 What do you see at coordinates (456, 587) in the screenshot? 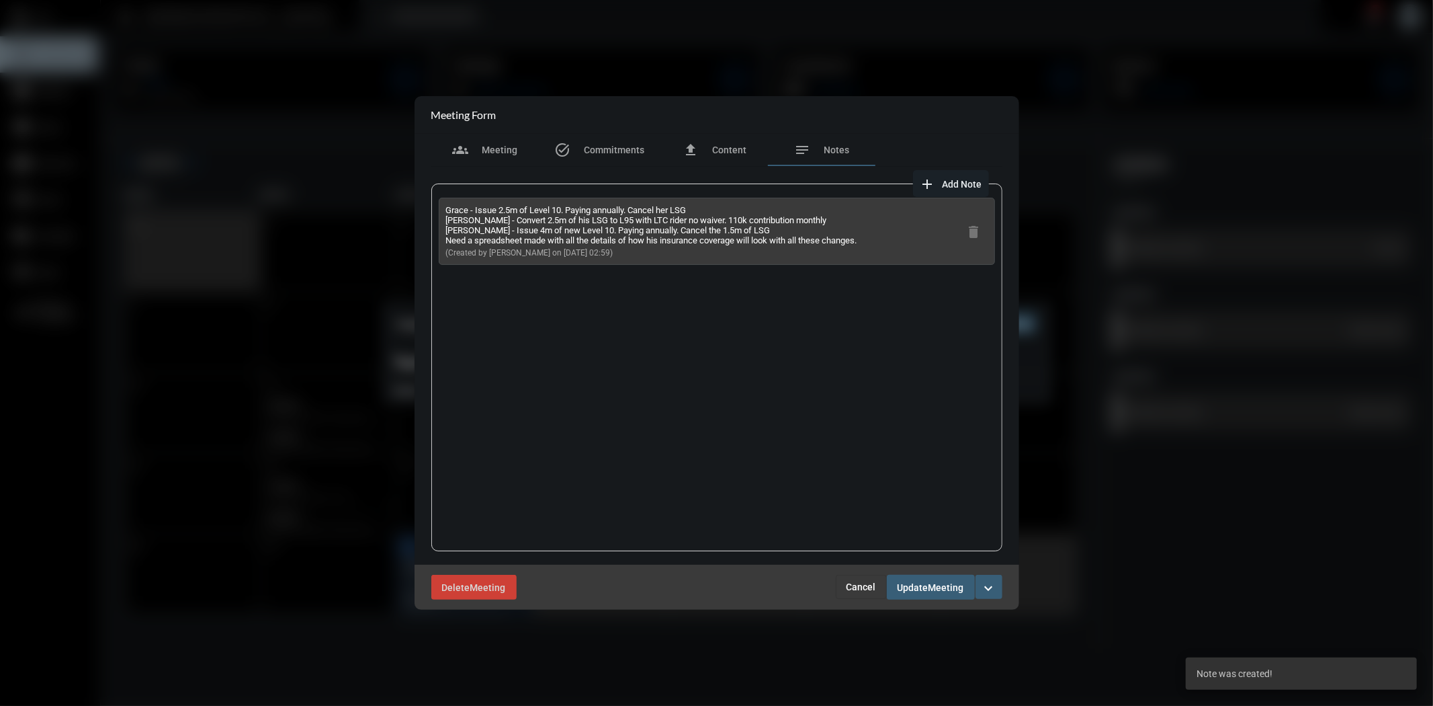
I see `span: Delete` at bounding box center [456, 587].